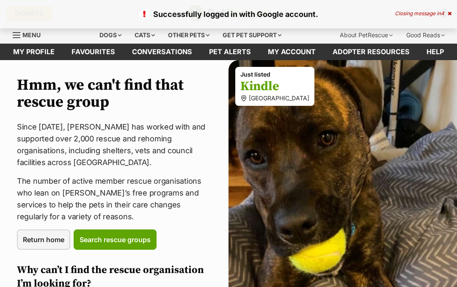  Describe the element at coordinates (110, 35) in the screenshot. I see `div: Dogs` at that location.